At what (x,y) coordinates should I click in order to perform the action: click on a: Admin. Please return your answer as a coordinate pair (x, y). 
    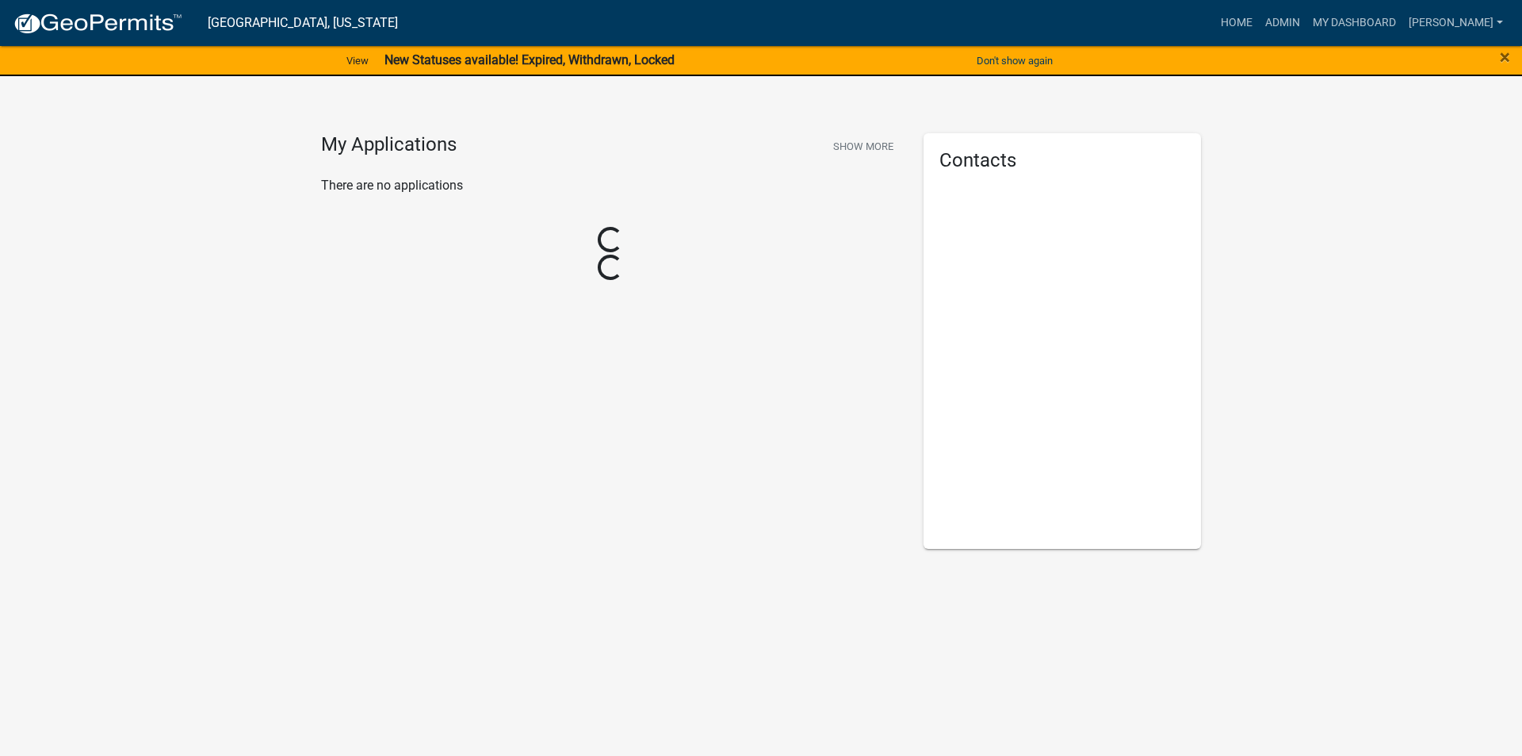
    Looking at the image, I should click on (1283, 23).